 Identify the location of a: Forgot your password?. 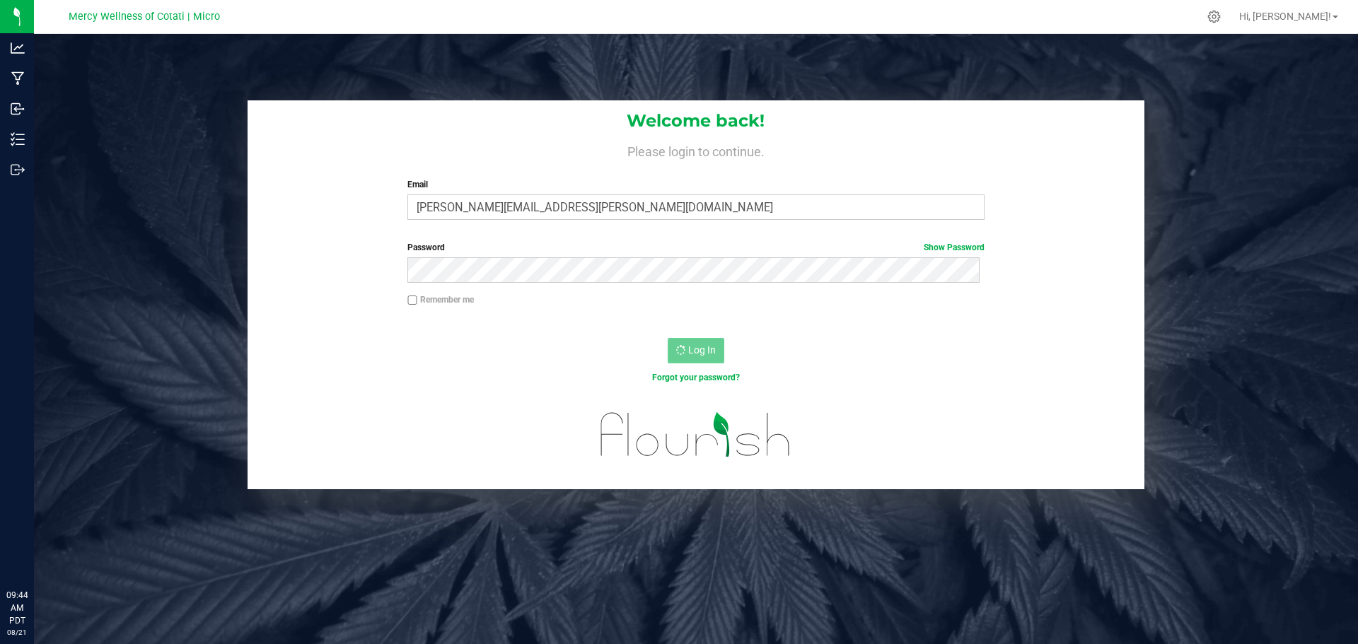
(696, 378).